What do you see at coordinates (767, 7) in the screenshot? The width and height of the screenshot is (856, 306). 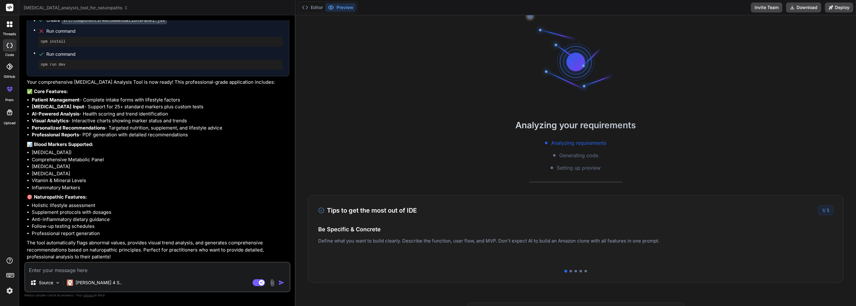 I see `button: Invite Team` at bounding box center [767, 7].